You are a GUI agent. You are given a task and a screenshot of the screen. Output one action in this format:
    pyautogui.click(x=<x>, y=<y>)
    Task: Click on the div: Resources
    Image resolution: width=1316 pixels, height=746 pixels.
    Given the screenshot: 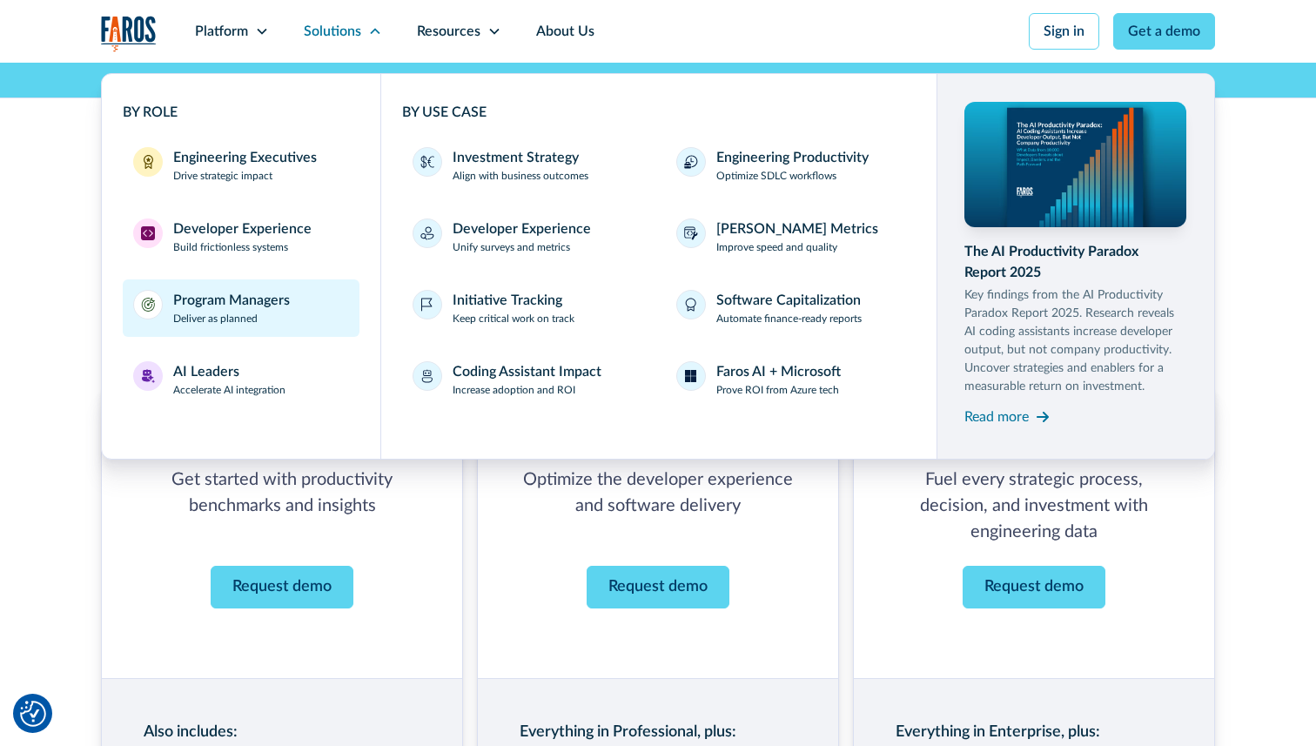 What is the action you would take?
    pyautogui.click(x=448, y=31)
    